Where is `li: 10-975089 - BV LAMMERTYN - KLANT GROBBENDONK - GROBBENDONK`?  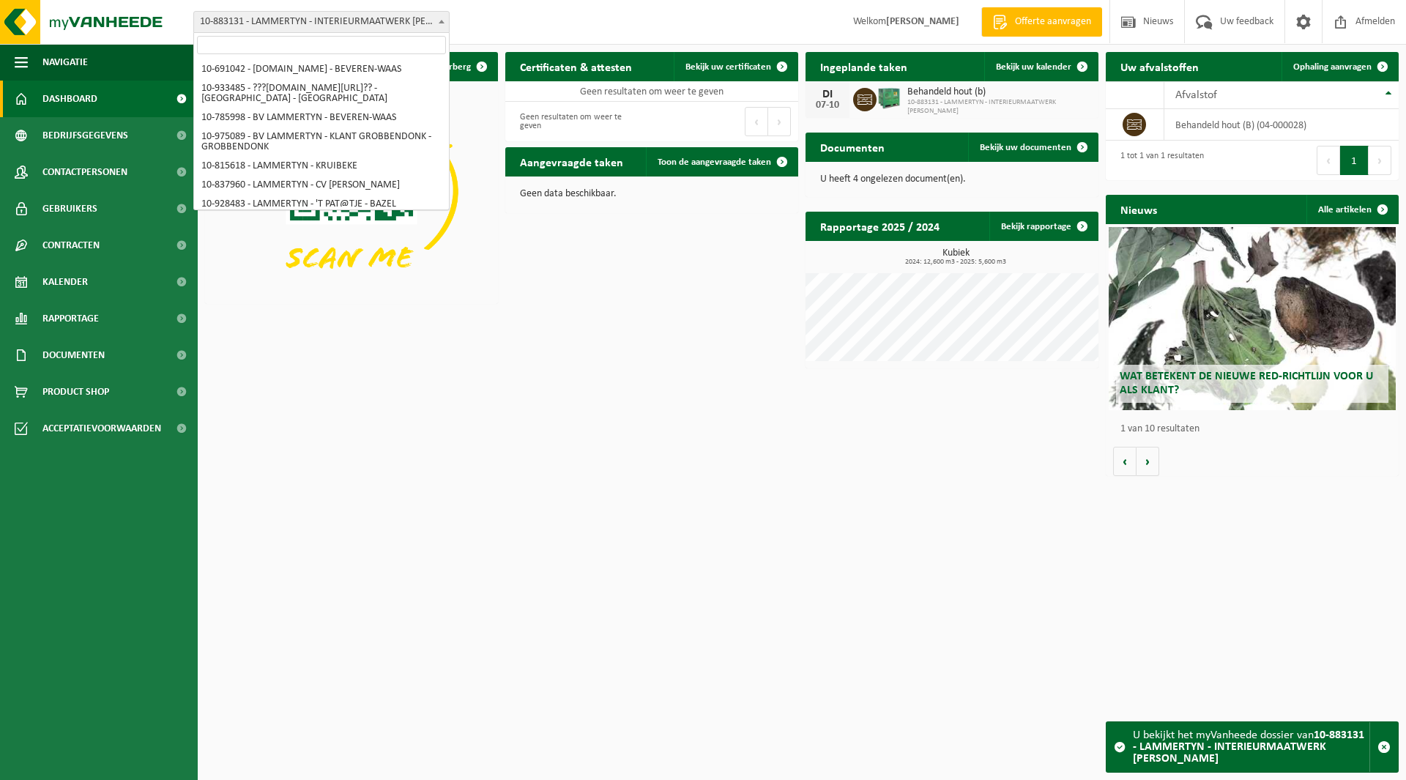 li: 10-975089 - BV LAMMERTYN - KLANT GROBBENDONK - GROBBENDONK is located at coordinates (321, 142).